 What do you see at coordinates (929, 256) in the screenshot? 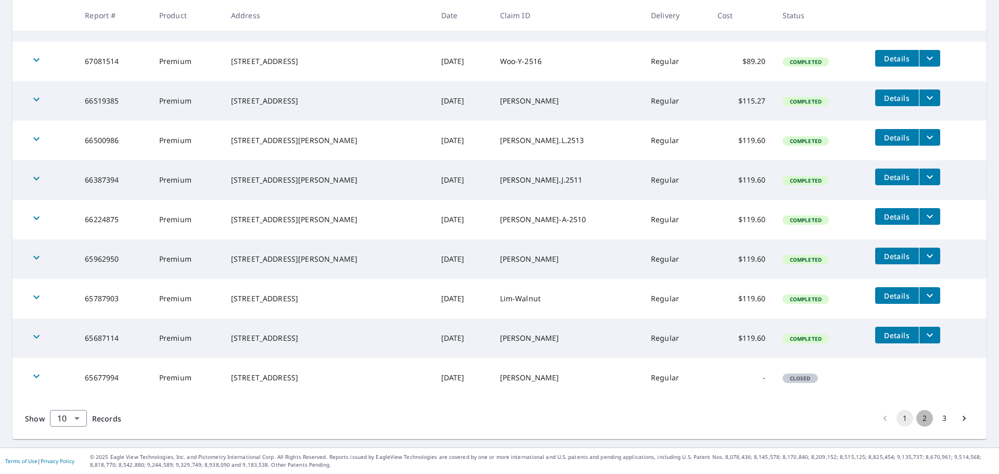
I see `button: filesDropdownBtn-65962950` at bounding box center [929, 256].